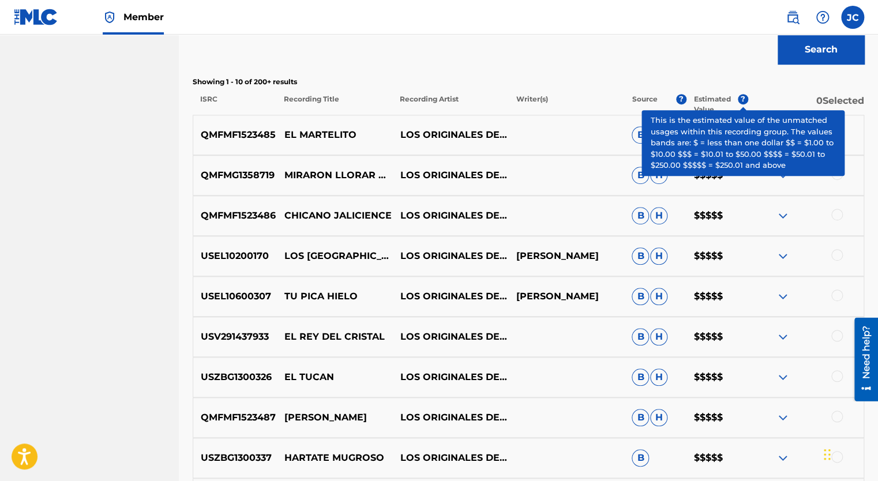 The height and width of the screenshot is (481, 878). What do you see at coordinates (528, 82) in the screenshot?
I see `p: Showing 1 - 10 of 200+ results` at bounding box center [528, 82].